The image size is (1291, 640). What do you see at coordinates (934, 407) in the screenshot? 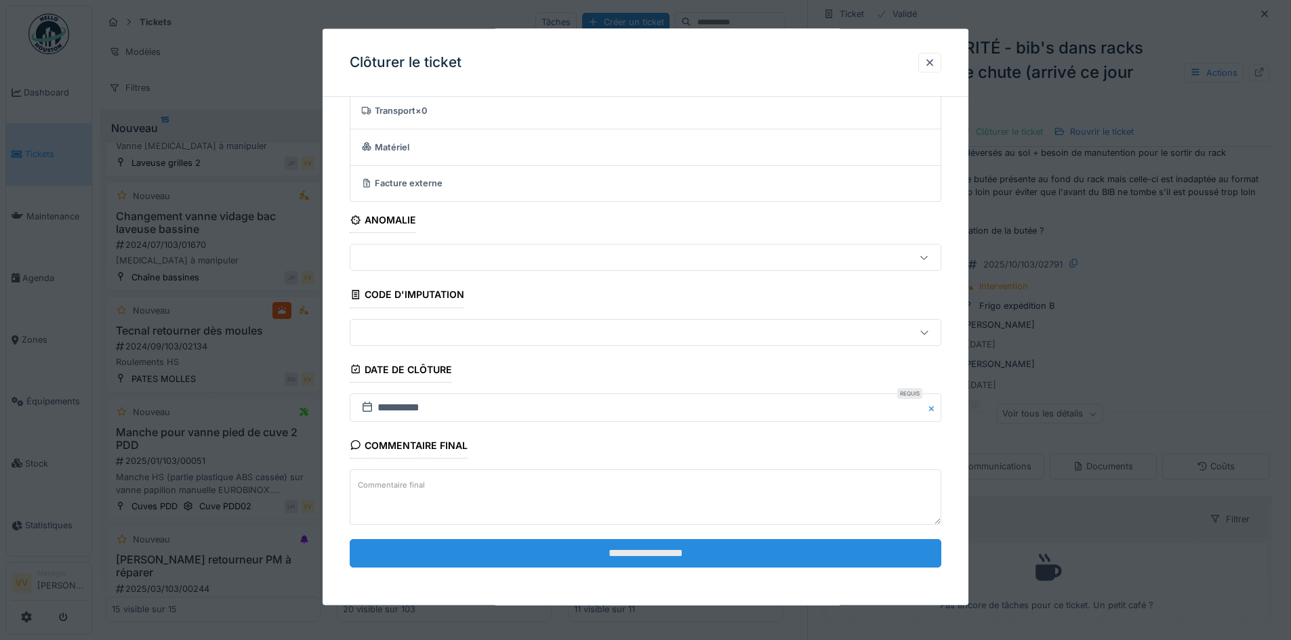
I see `button: Close` at bounding box center [934, 407].